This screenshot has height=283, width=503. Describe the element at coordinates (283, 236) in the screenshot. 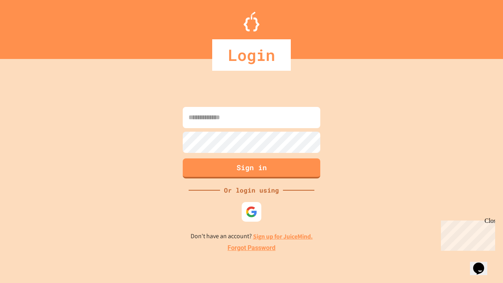

I see `a: Sign up for JuiceMind.` at that location.